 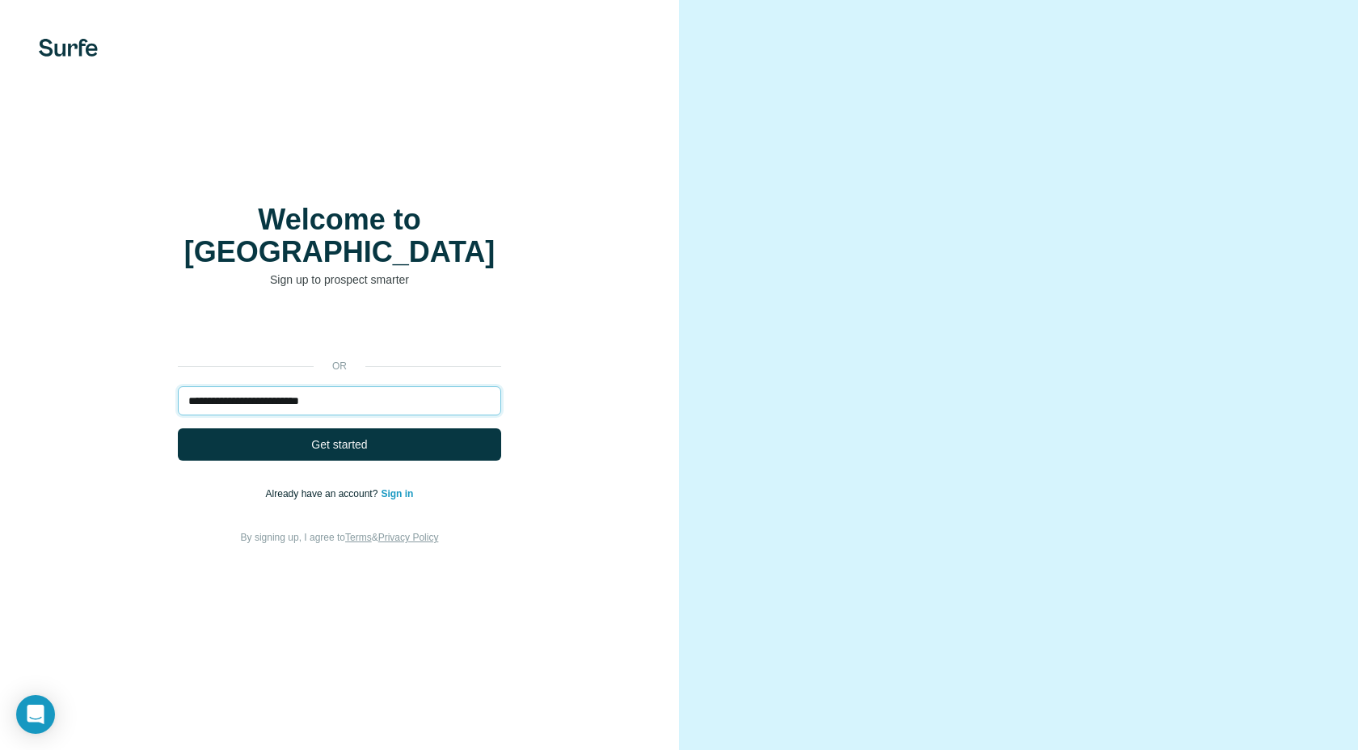 I want to click on p: Sign up to prospect smarter, so click(x=339, y=280).